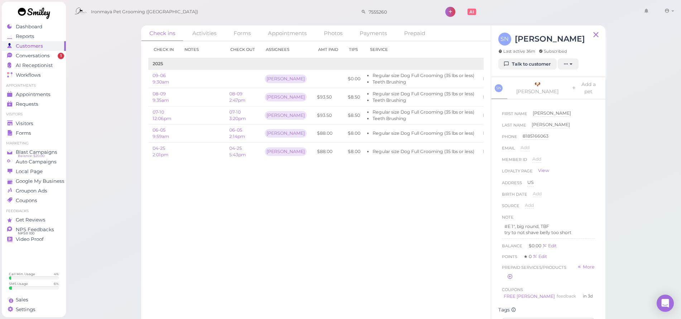  Describe the element at coordinates (204, 33) in the screenshot. I see `a: Activities` at that location.